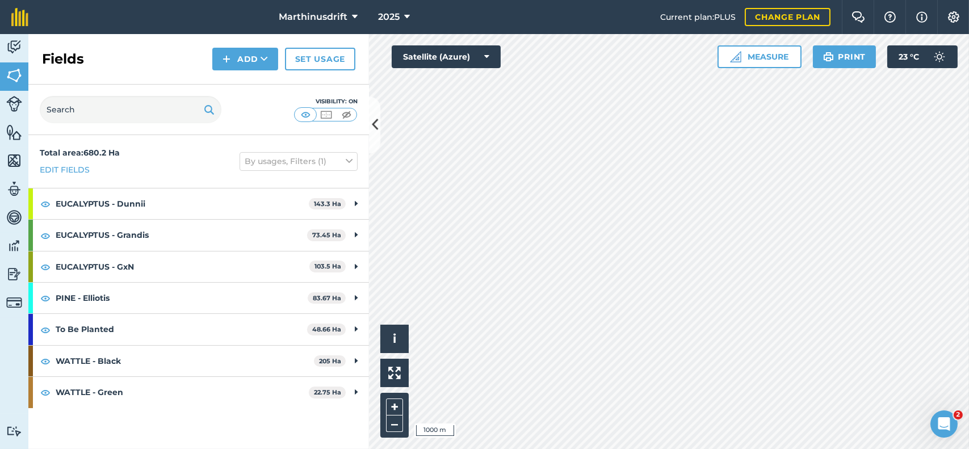  I want to click on strong: 22.75 Ha, so click(328, 392).